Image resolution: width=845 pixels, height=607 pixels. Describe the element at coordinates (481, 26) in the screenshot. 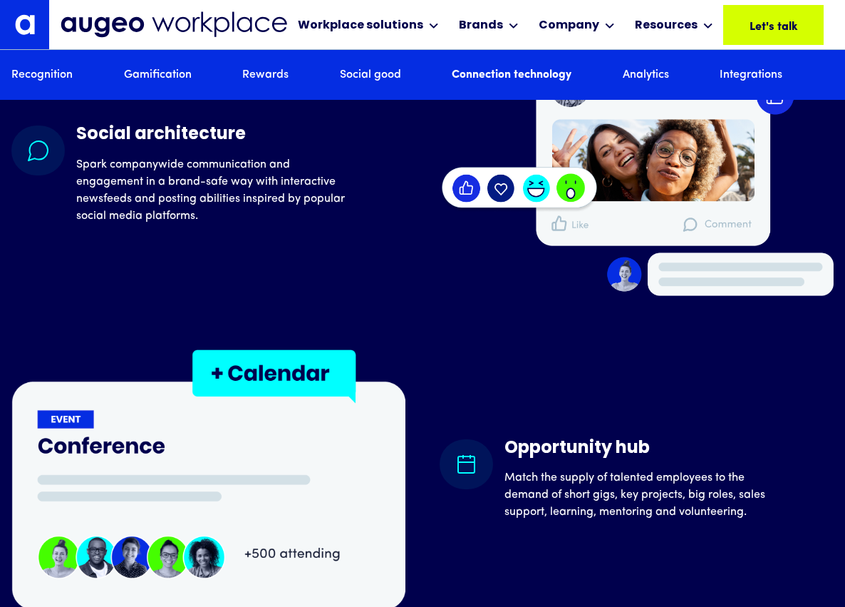

I see `div: Brands` at that location.